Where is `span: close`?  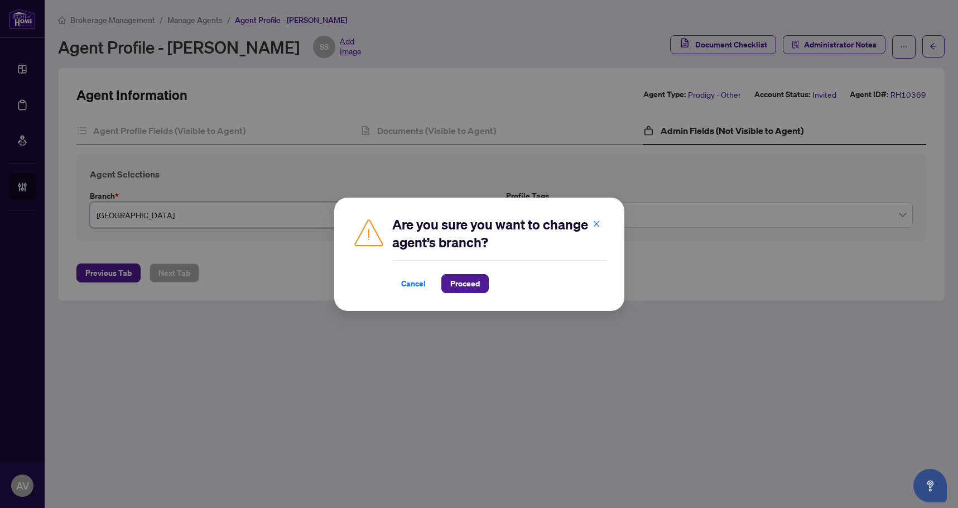 span: close is located at coordinates (596, 223).